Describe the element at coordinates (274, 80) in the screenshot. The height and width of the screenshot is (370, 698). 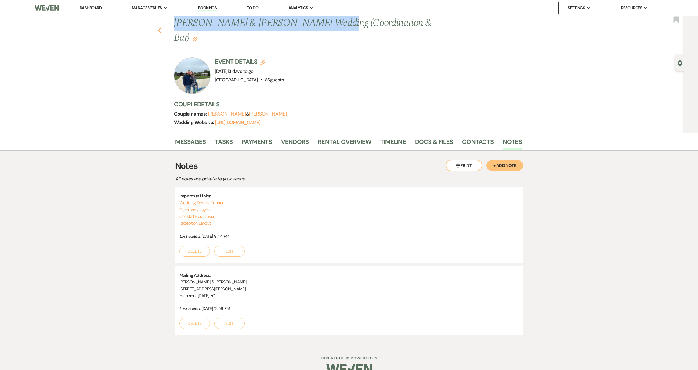
I see `span: 86 guests` at that location.